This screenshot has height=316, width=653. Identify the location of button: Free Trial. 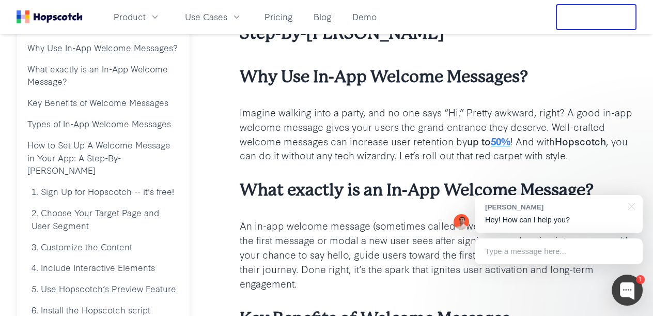
(596, 17).